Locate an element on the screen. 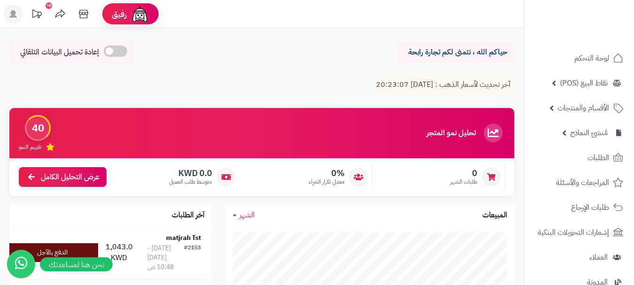 This screenshot has height=285, width=634. p: حياكم الله ، نتمنى لكم تجارة رابحة is located at coordinates (456, 52).